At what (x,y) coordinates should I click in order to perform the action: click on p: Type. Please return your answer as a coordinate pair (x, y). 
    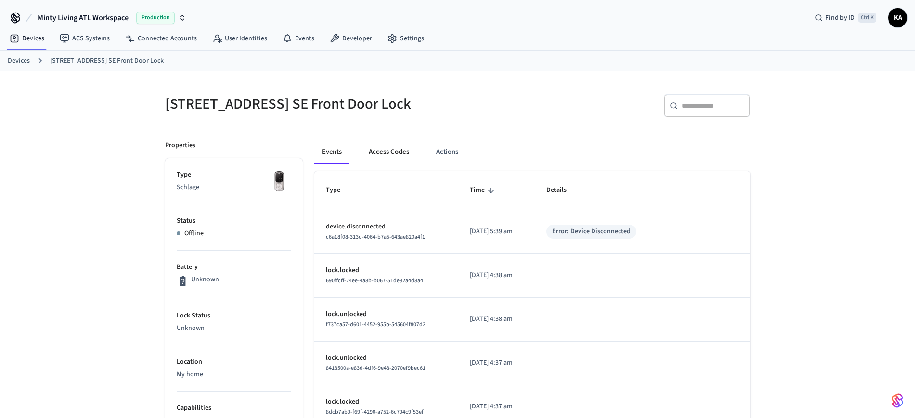
    Looking at the image, I should click on (234, 175).